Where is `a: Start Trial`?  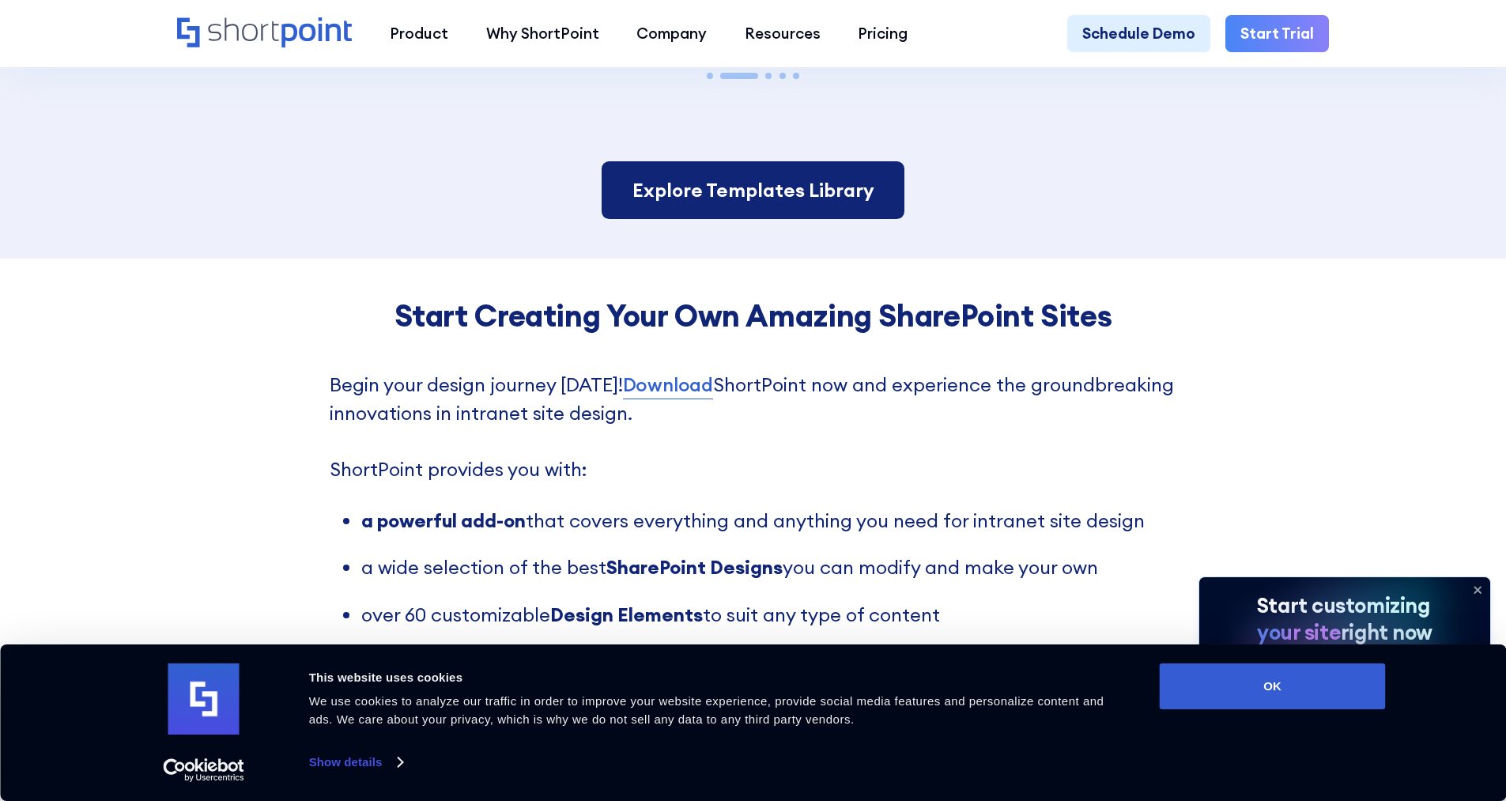 a: Start Trial is located at coordinates (1277, 34).